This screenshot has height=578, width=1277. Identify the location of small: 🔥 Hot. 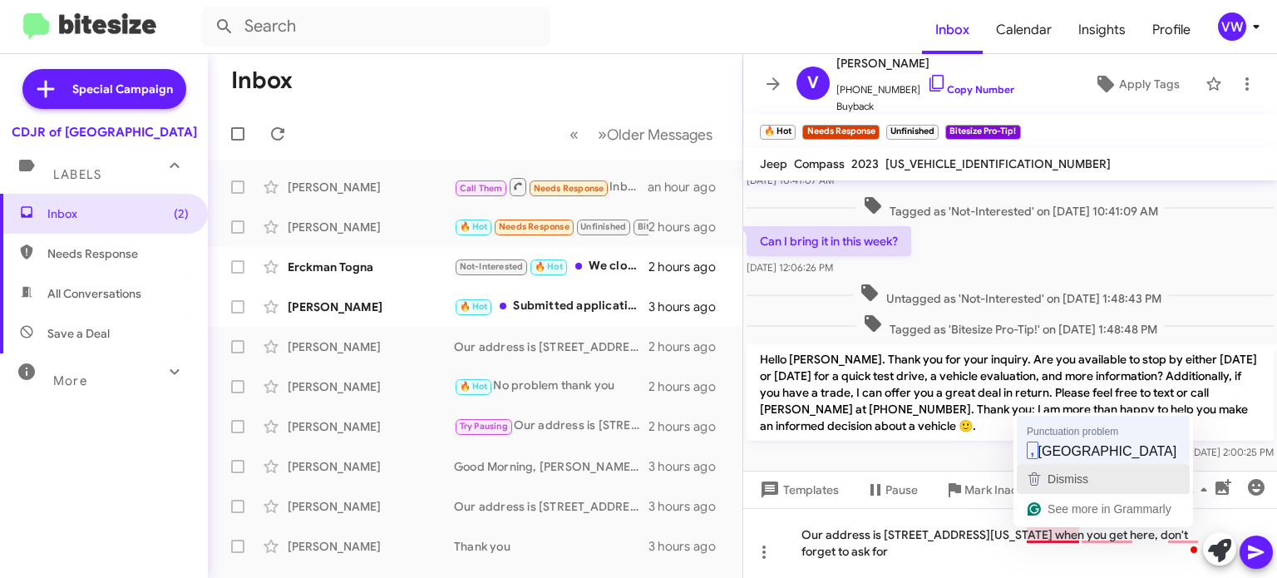
(777, 132).